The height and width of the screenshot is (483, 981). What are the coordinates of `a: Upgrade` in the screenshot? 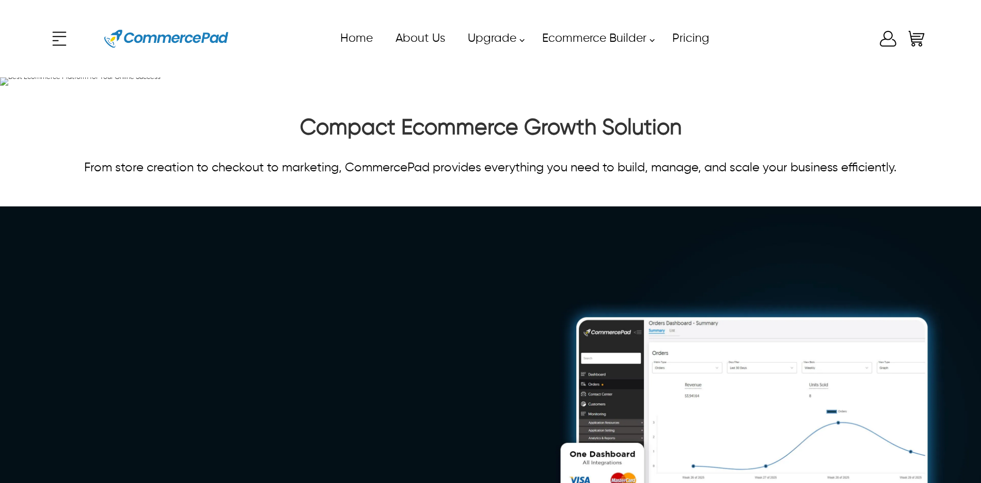 It's located at (493, 38).